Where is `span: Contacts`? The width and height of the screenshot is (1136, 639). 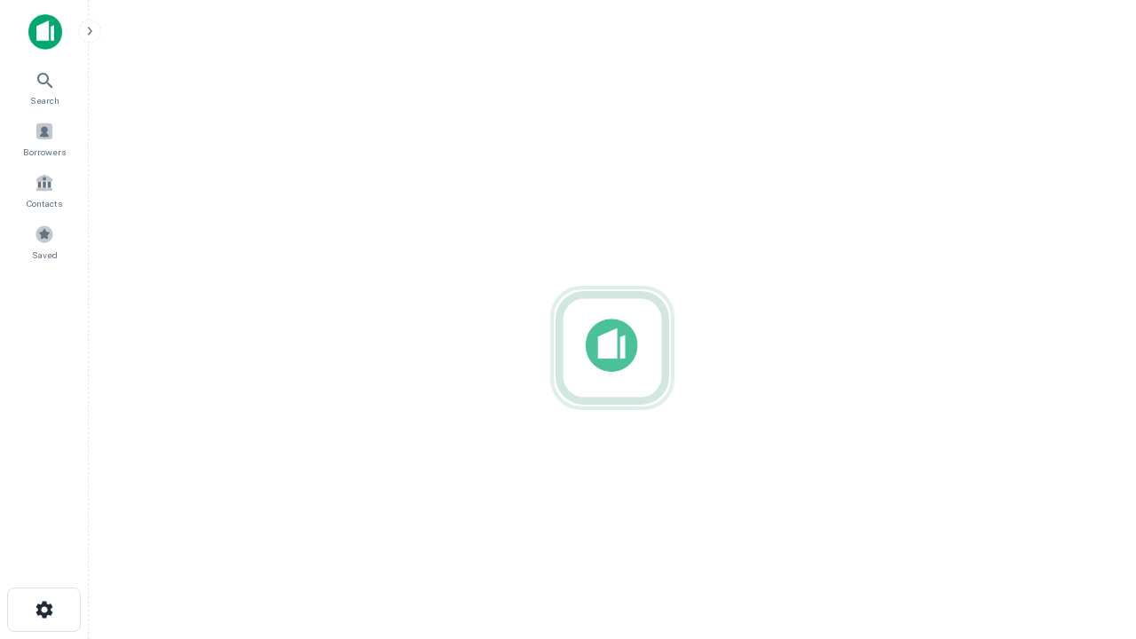 span: Contacts is located at coordinates (44, 203).